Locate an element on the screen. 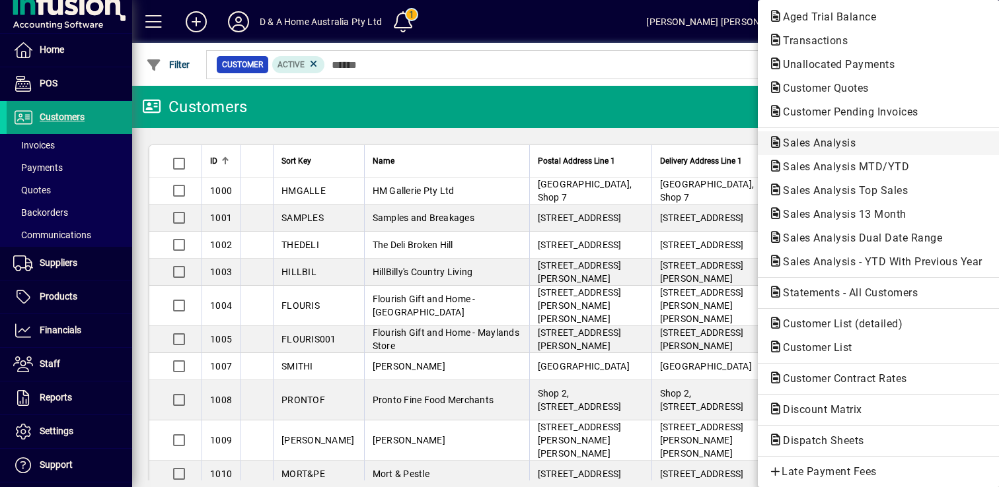  span: Customer List (detailed) is located at coordinates (838, 324).